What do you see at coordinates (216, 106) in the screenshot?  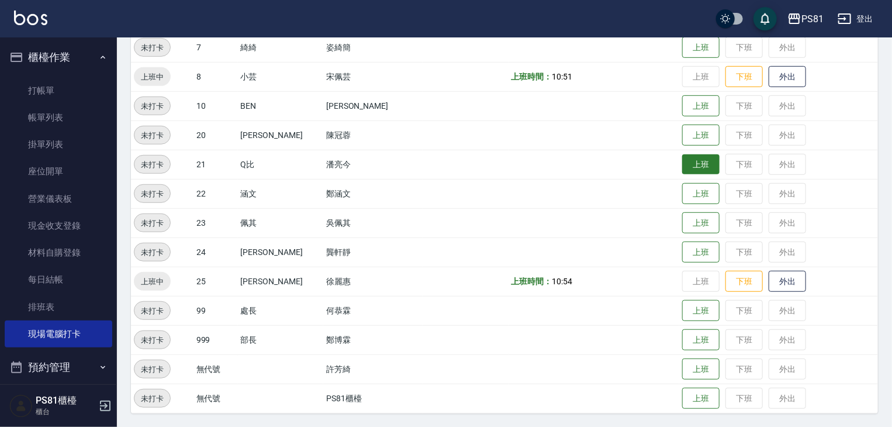 I see `td: 10` at bounding box center [216, 106].